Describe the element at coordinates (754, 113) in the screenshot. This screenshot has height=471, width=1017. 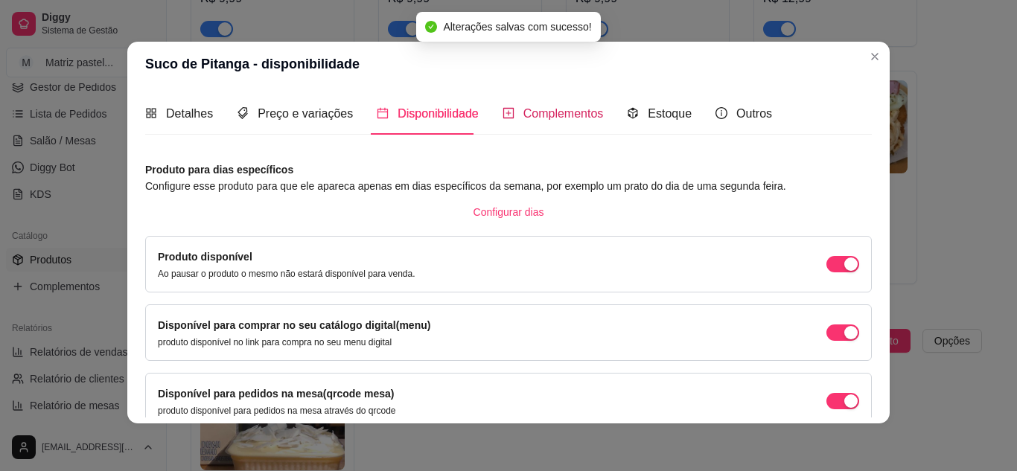
I see `span: Outros` at that location.